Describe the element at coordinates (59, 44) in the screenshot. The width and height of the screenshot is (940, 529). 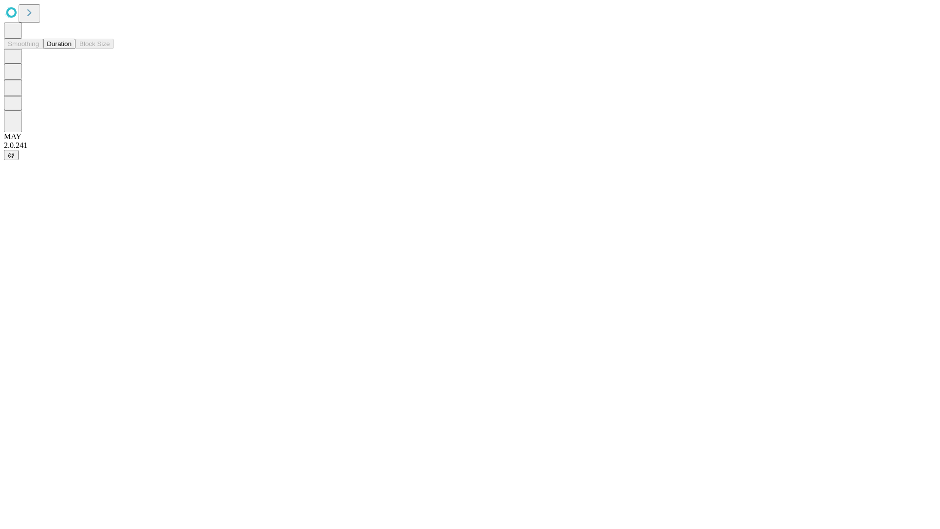
I see `button: Duration` at that location.